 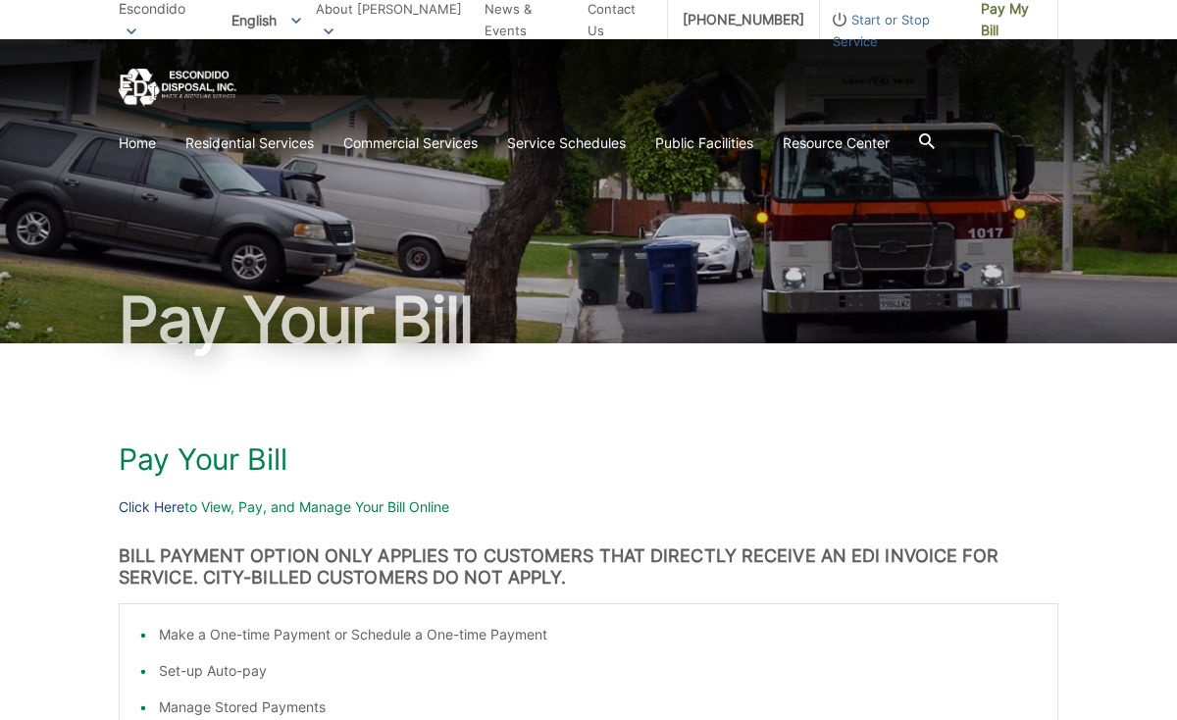 I want to click on li: Set-up Auto-pay, so click(x=599, y=671).